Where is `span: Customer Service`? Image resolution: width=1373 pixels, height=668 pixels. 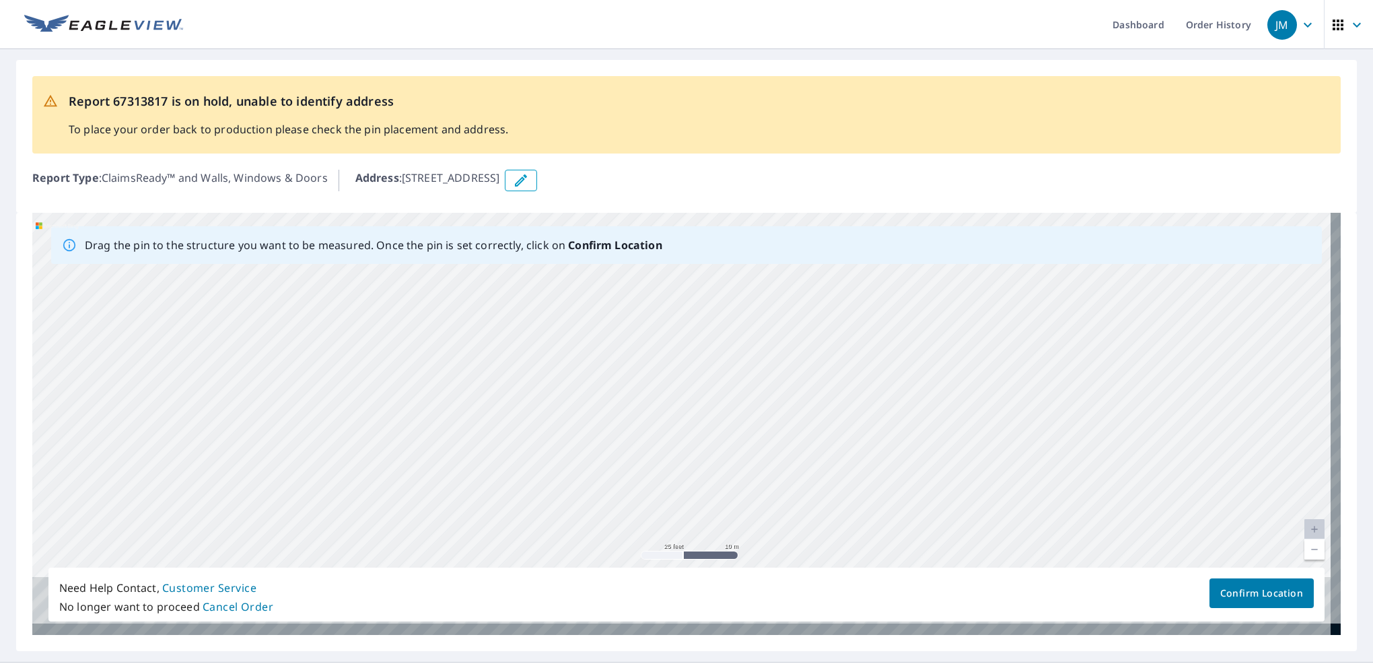 span: Customer Service is located at coordinates (209, 587).